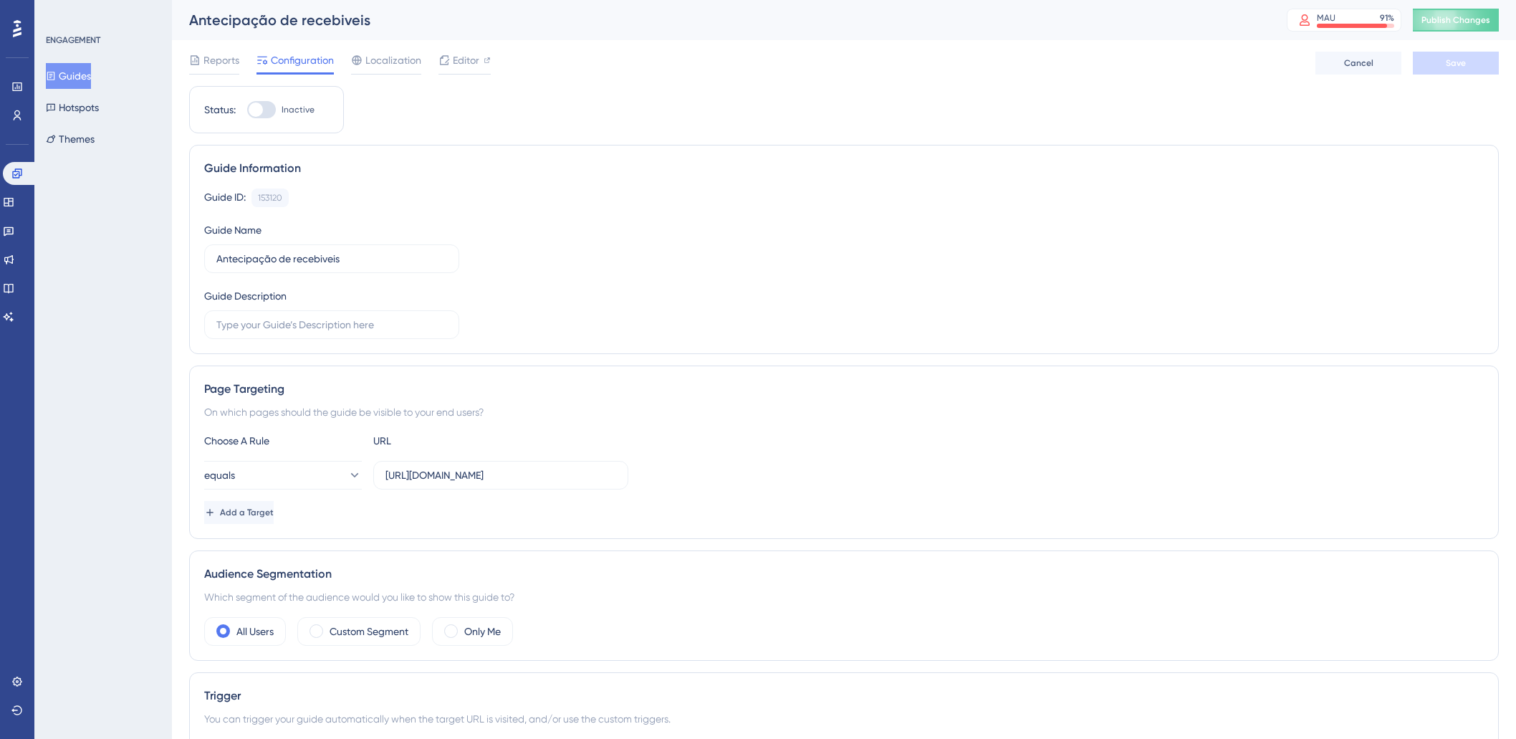  What do you see at coordinates (393, 60) in the screenshot?
I see `span: Localization` at bounding box center [393, 60].